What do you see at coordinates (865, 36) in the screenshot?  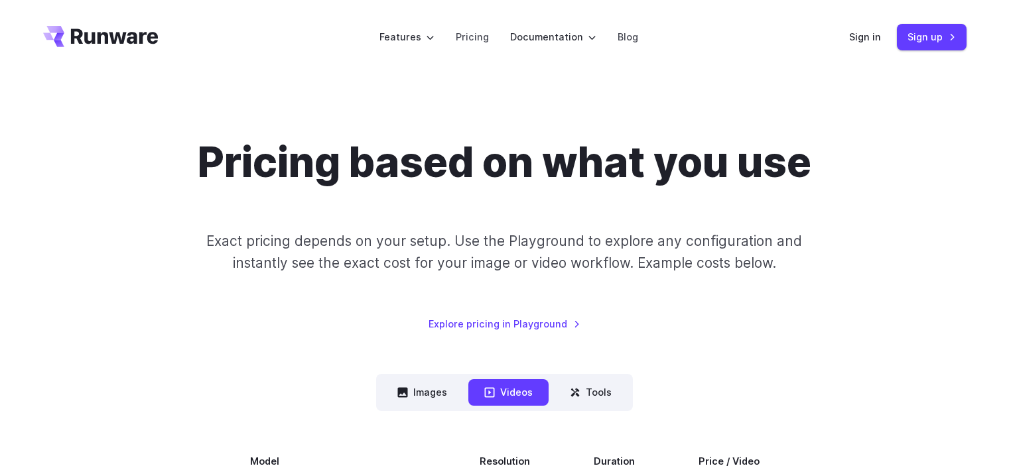 I see `a: Sign in` at bounding box center [865, 36].